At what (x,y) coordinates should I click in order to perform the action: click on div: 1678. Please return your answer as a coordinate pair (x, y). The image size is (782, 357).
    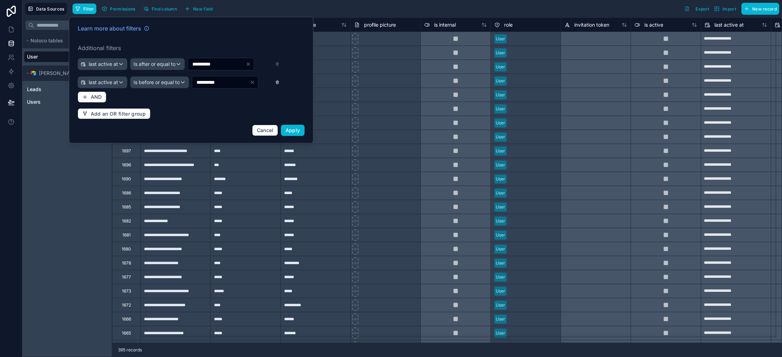
    Looking at the image, I should click on (126, 263).